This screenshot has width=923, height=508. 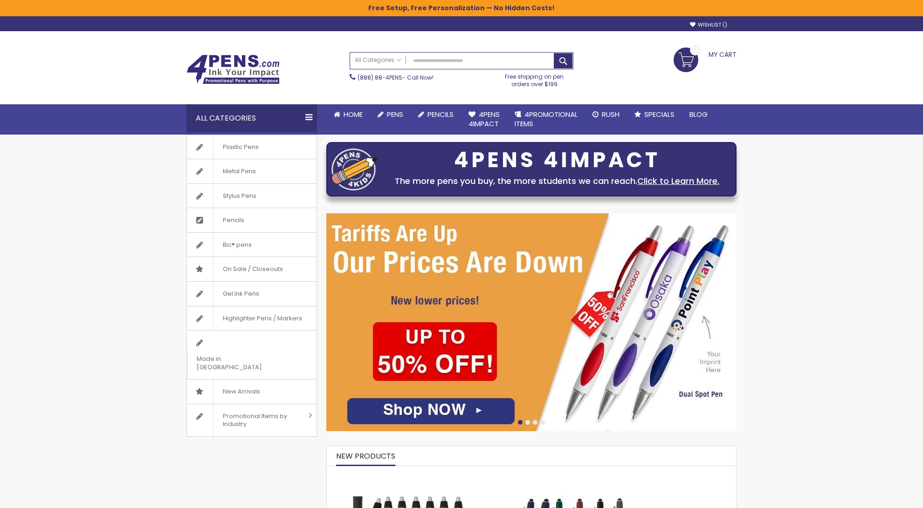 I want to click on span: On Sale / Closeouts, so click(x=253, y=269).